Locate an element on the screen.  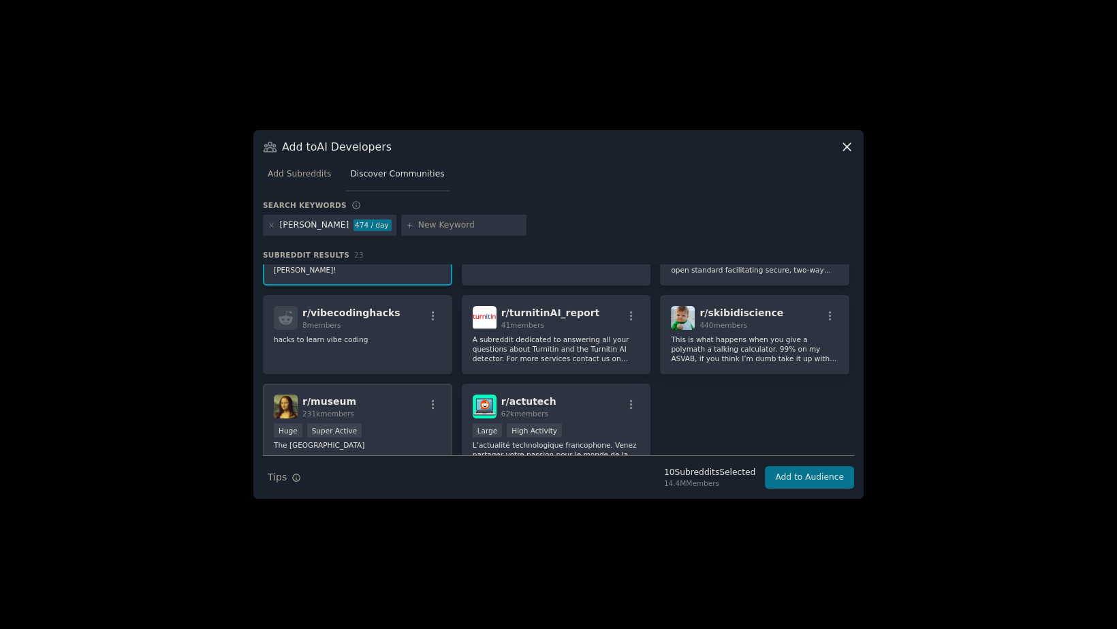
button: Add to Audience is located at coordinates (809, 478).